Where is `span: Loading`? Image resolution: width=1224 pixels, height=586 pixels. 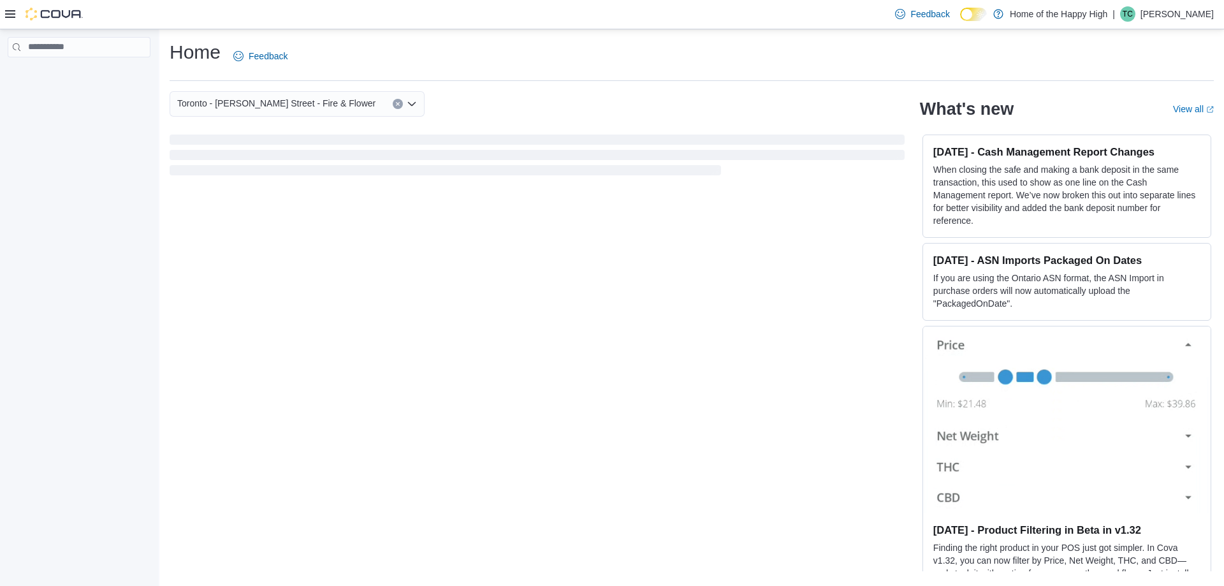
span: Loading is located at coordinates (537, 157).